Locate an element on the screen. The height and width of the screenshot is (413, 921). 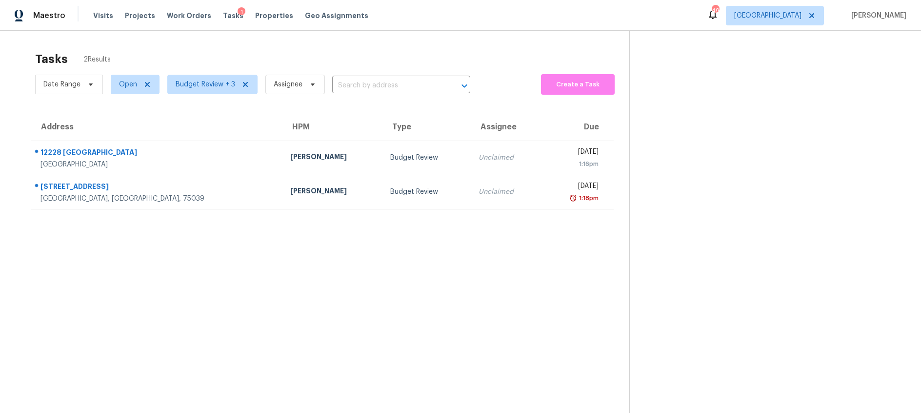
button: Open is located at coordinates (464, 86).